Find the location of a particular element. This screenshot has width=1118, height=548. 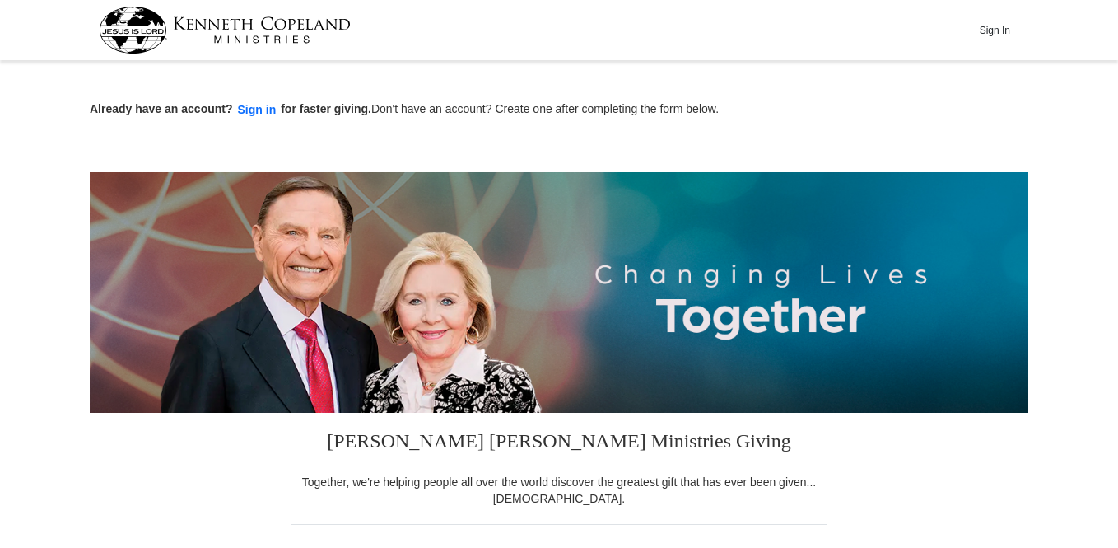

button: Sign In is located at coordinates (995, 30).